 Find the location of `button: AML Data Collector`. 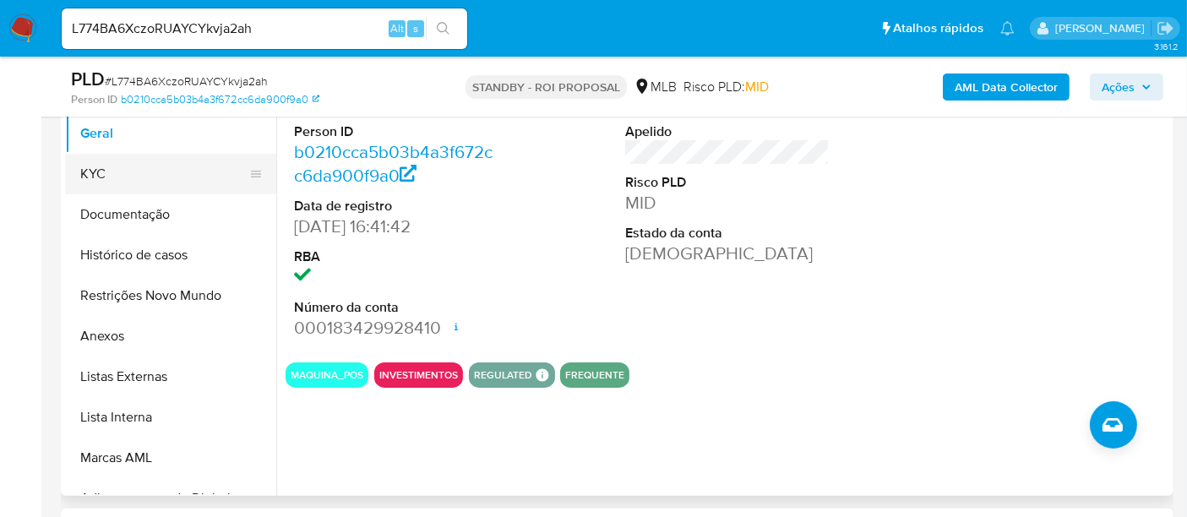

button: AML Data Collector is located at coordinates (1006, 87).